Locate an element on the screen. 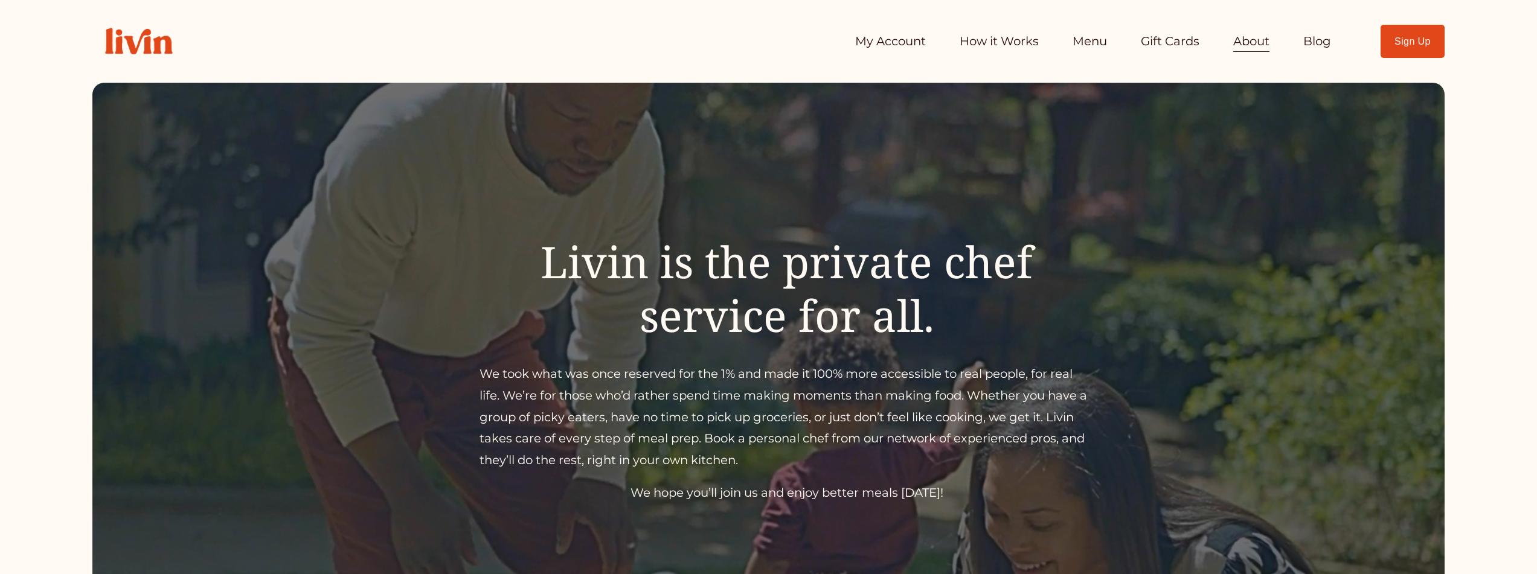 The image size is (1537, 574). a: Menu is located at coordinates (1089, 42).